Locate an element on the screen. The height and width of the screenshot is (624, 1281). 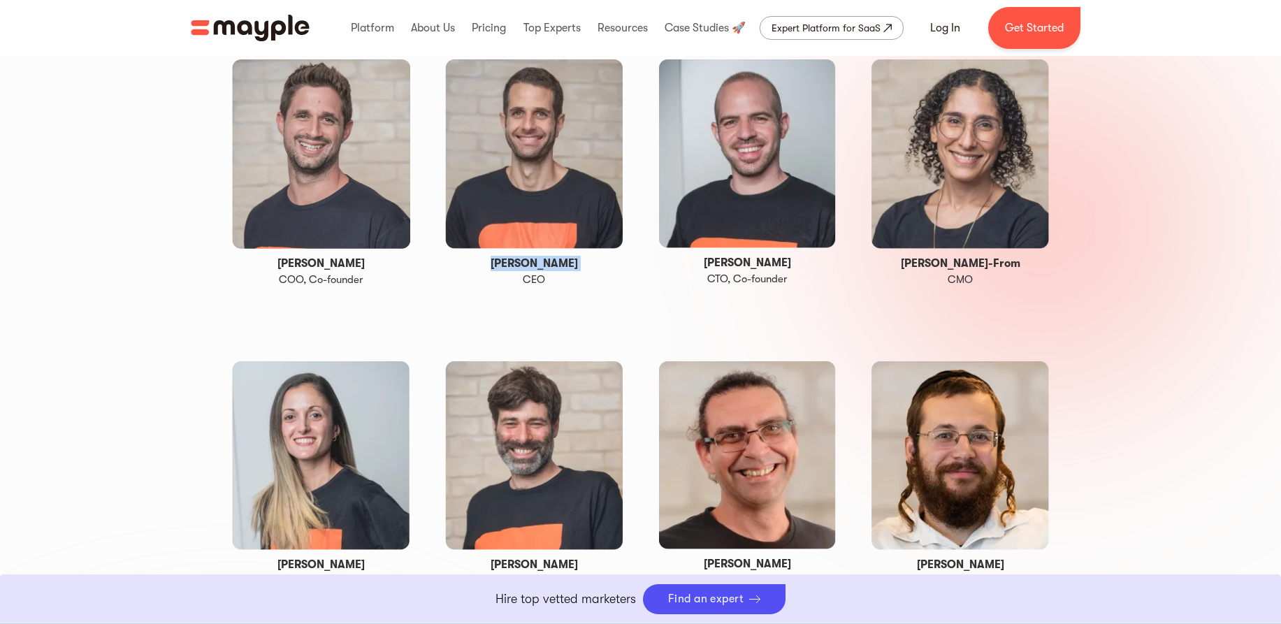
div: Top Experts is located at coordinates (552, 28).